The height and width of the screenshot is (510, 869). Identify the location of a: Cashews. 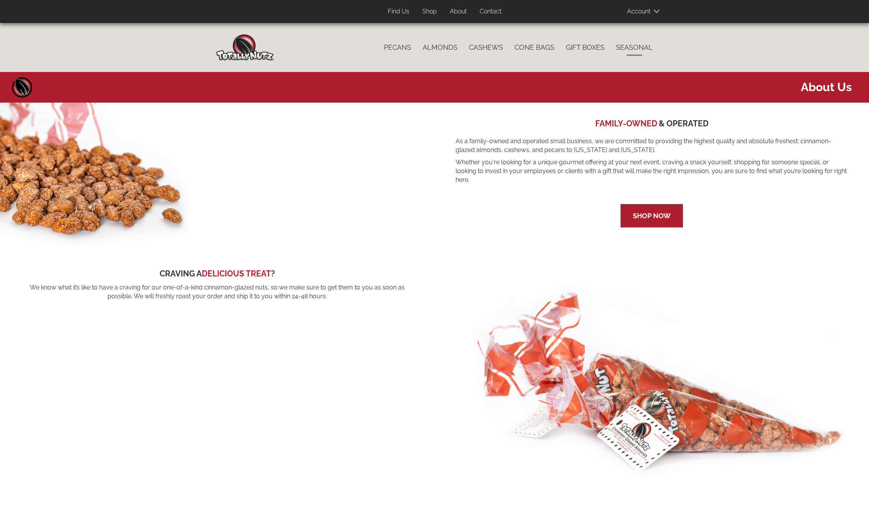
(486, 47).